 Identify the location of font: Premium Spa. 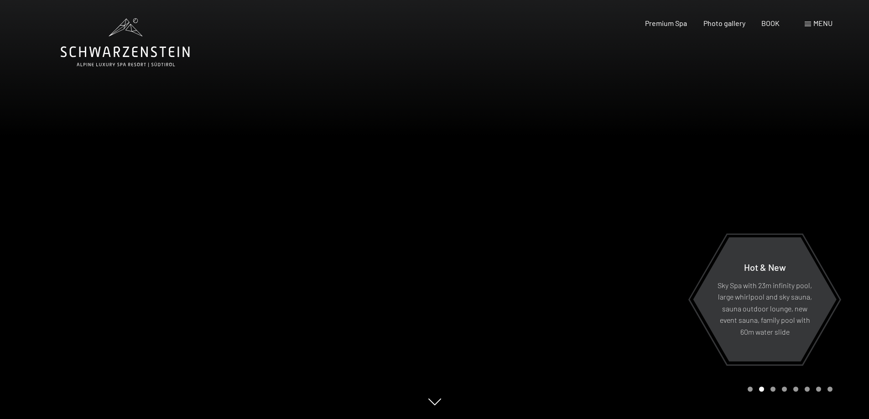
(666, 23).